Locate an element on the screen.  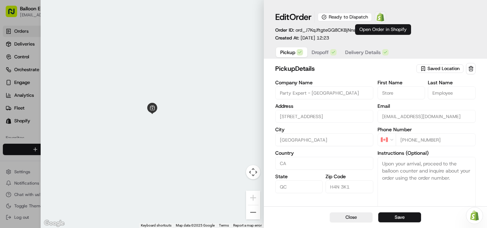
button: Close is located at coordinates (351, 218).